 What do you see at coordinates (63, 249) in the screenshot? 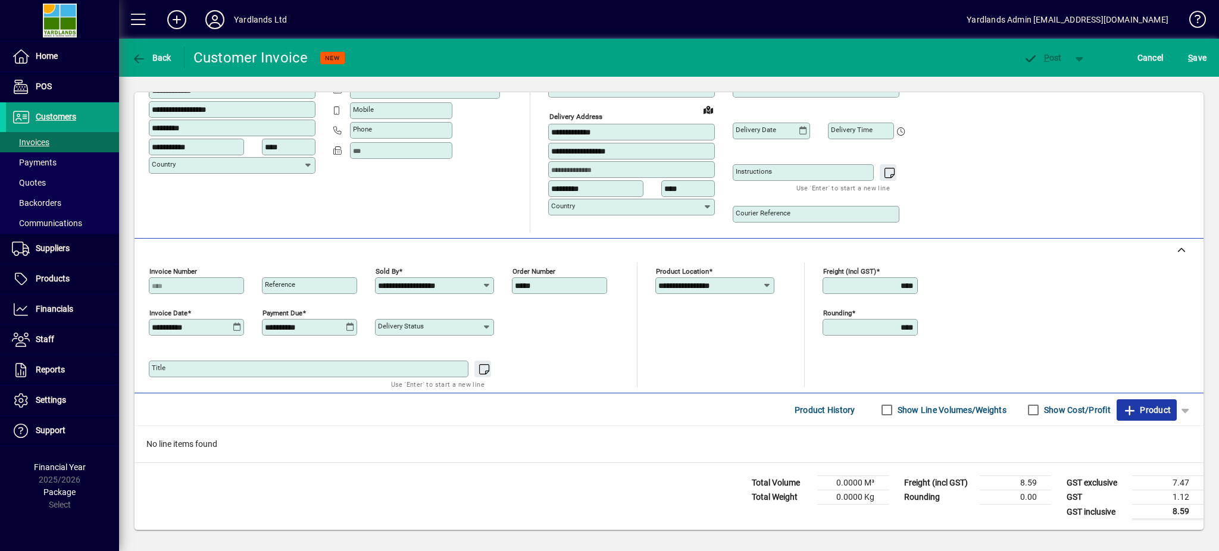
I see `a: Suppliers` at bounding box center [63, 249].